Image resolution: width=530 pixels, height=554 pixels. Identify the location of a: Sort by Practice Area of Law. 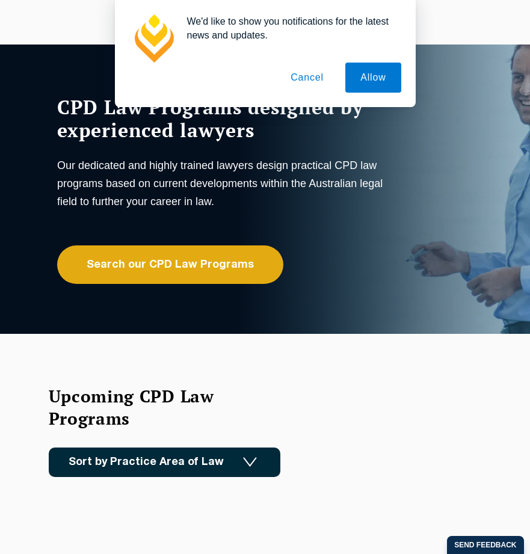
(164, 462).